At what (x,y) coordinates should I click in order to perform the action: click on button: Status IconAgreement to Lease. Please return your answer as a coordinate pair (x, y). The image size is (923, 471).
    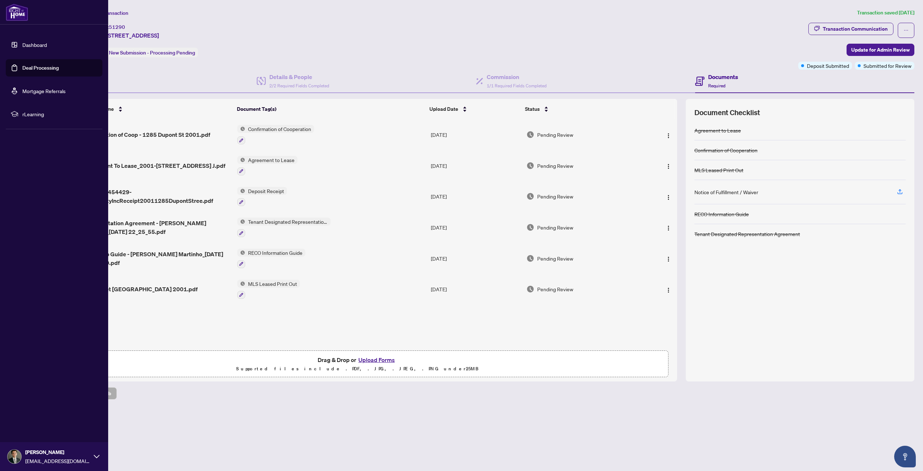
    Looking at the image, I should click on (267, 166).